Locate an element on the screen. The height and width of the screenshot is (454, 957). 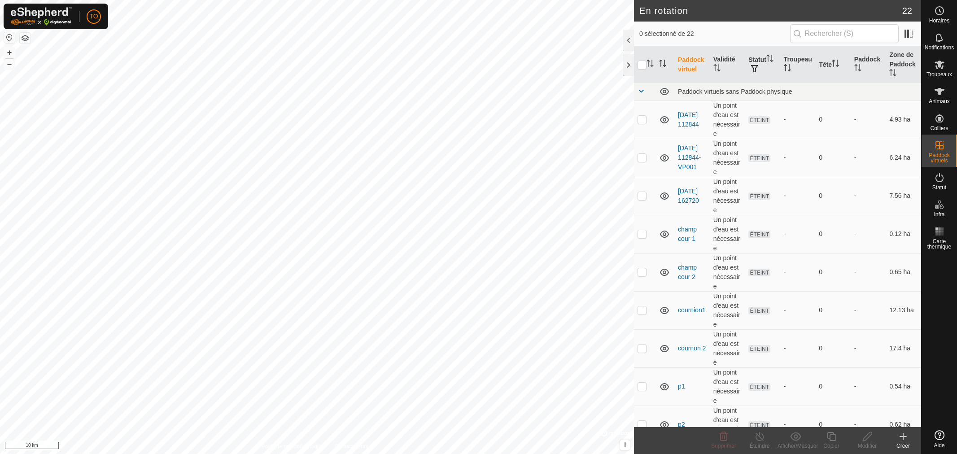
span: TO is located at coordinates (93, 16).